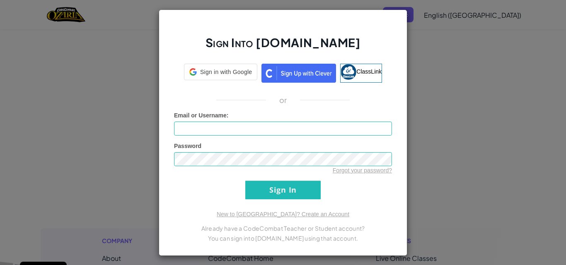 The image size is (566, 265). Describe the element at coordinates (283, 229) in the screenshot. I see `p: Already have a CodeCombat Teacher or Student account?` at that location.